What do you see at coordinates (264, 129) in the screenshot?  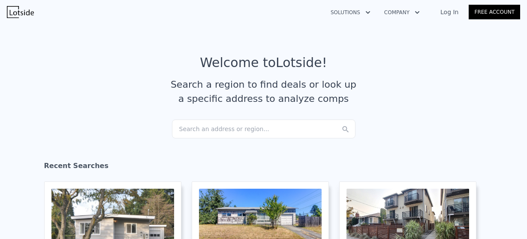 I see `div: Search an address or region...` at bounding box center [264, 129].